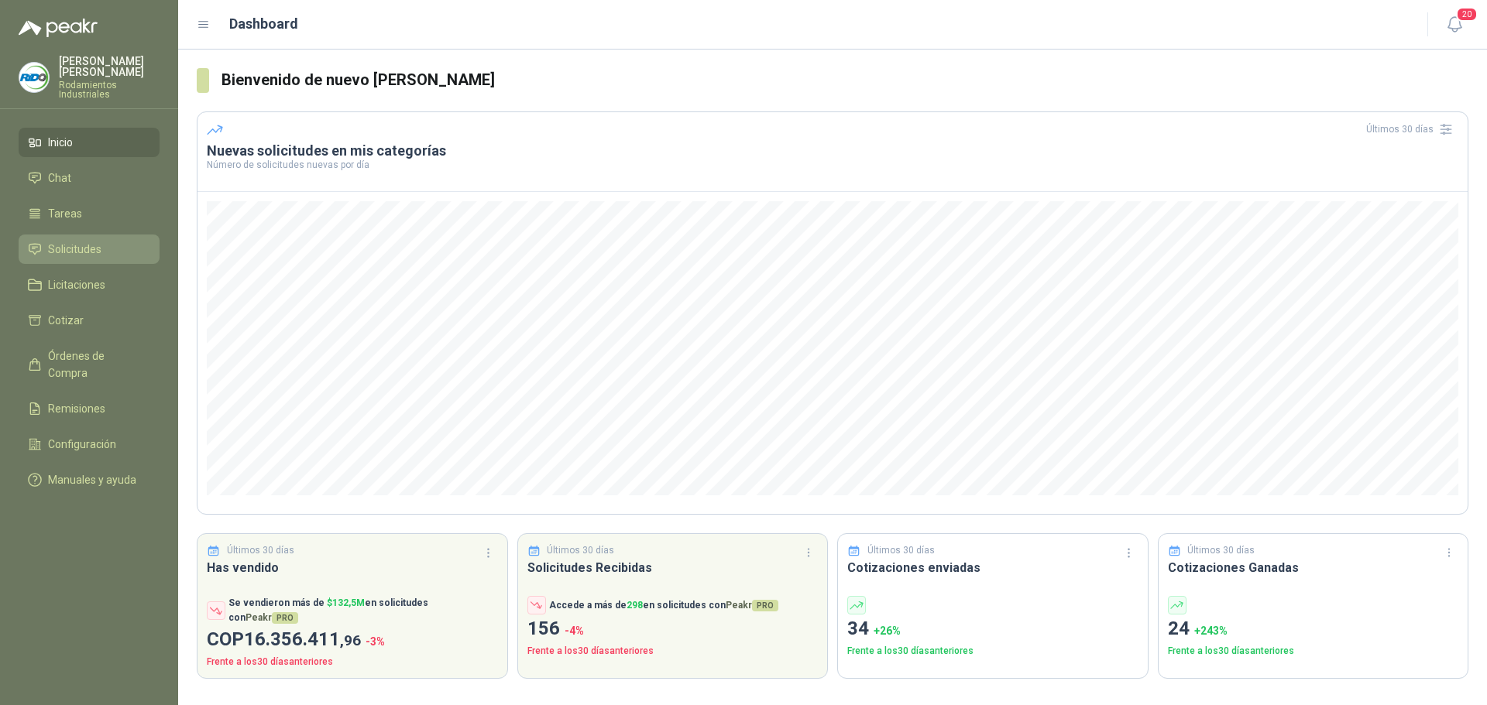  Describe the element at coordinates (89, 444) in the screenshot. I see `a: Configuración` at that location.